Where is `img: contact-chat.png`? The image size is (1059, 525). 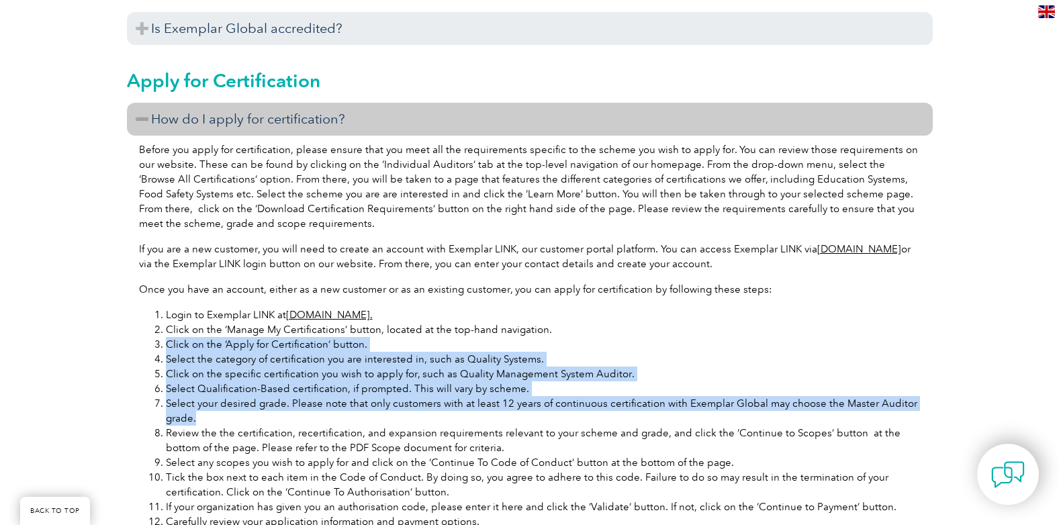 img: contact-chat.png is located at coordinates (1008, 475).